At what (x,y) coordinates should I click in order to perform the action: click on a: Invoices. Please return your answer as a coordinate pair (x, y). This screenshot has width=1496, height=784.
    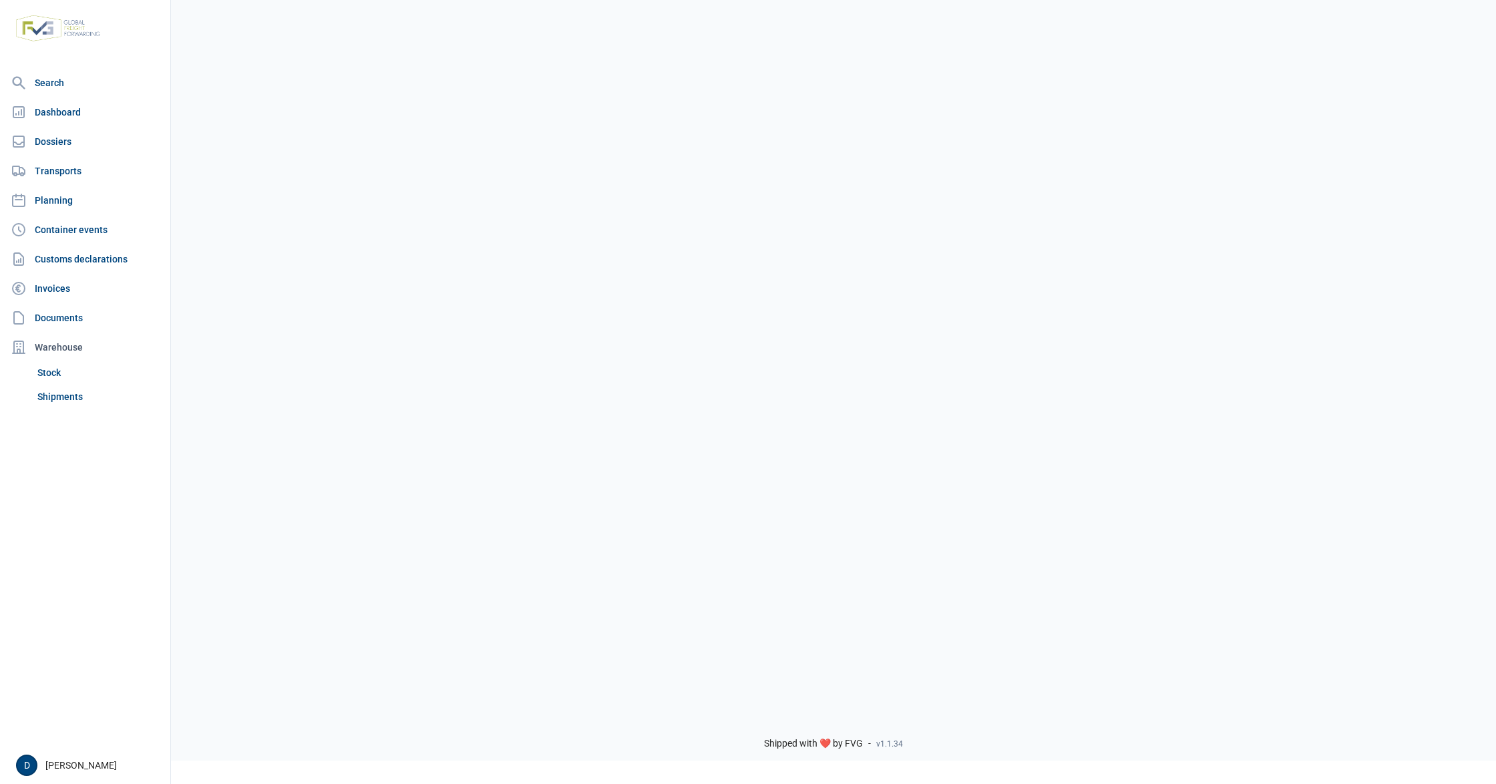
    Looking at the image, I should click on (85, 289).